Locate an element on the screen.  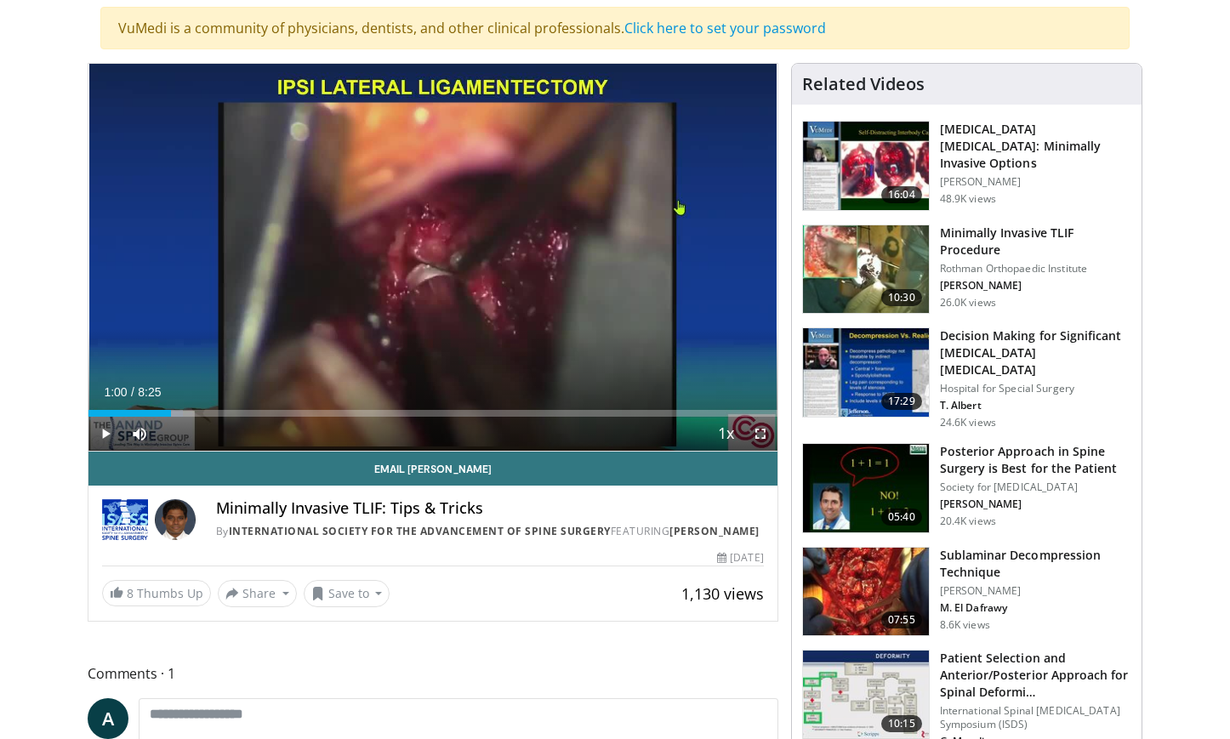
span: 05:40 is located at coordinates (902, 517).